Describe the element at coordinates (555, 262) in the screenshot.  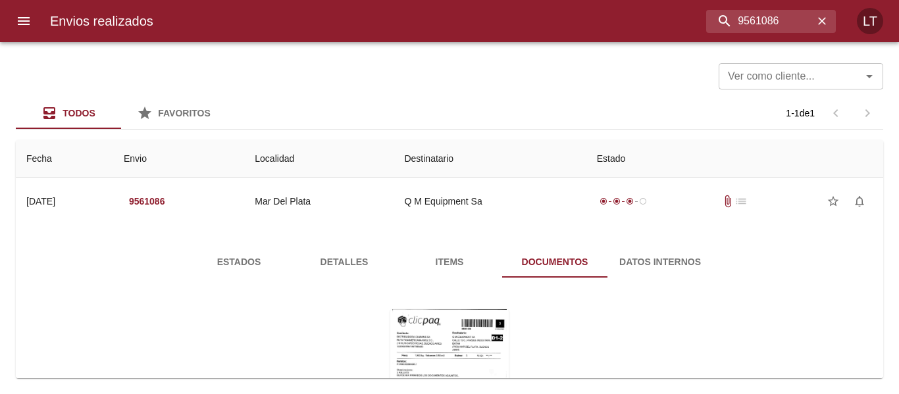
I see `span: Documentos` at that location.